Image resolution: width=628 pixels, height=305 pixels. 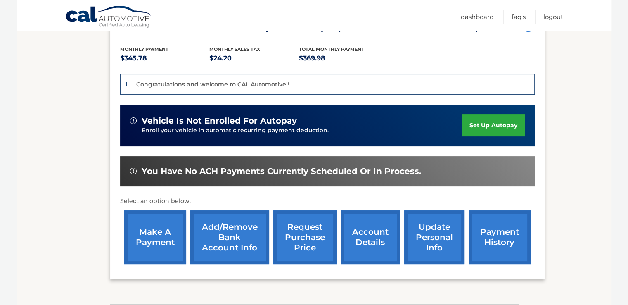 What do you see at coordinates (344, 58) in the screenshot?
I see `p: $369.98` at bounding box center [344, 58].